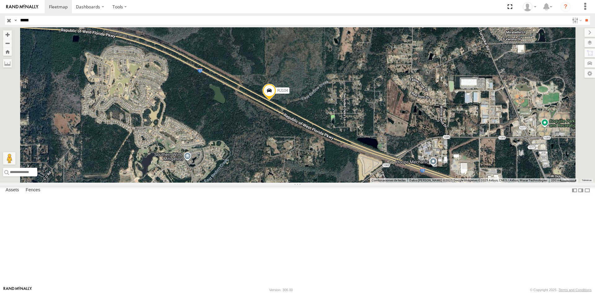  What do you see at coordinates (576, 20) in the screenshot?
I see `label: Search Filter Options` at bounding box center [576, 20].